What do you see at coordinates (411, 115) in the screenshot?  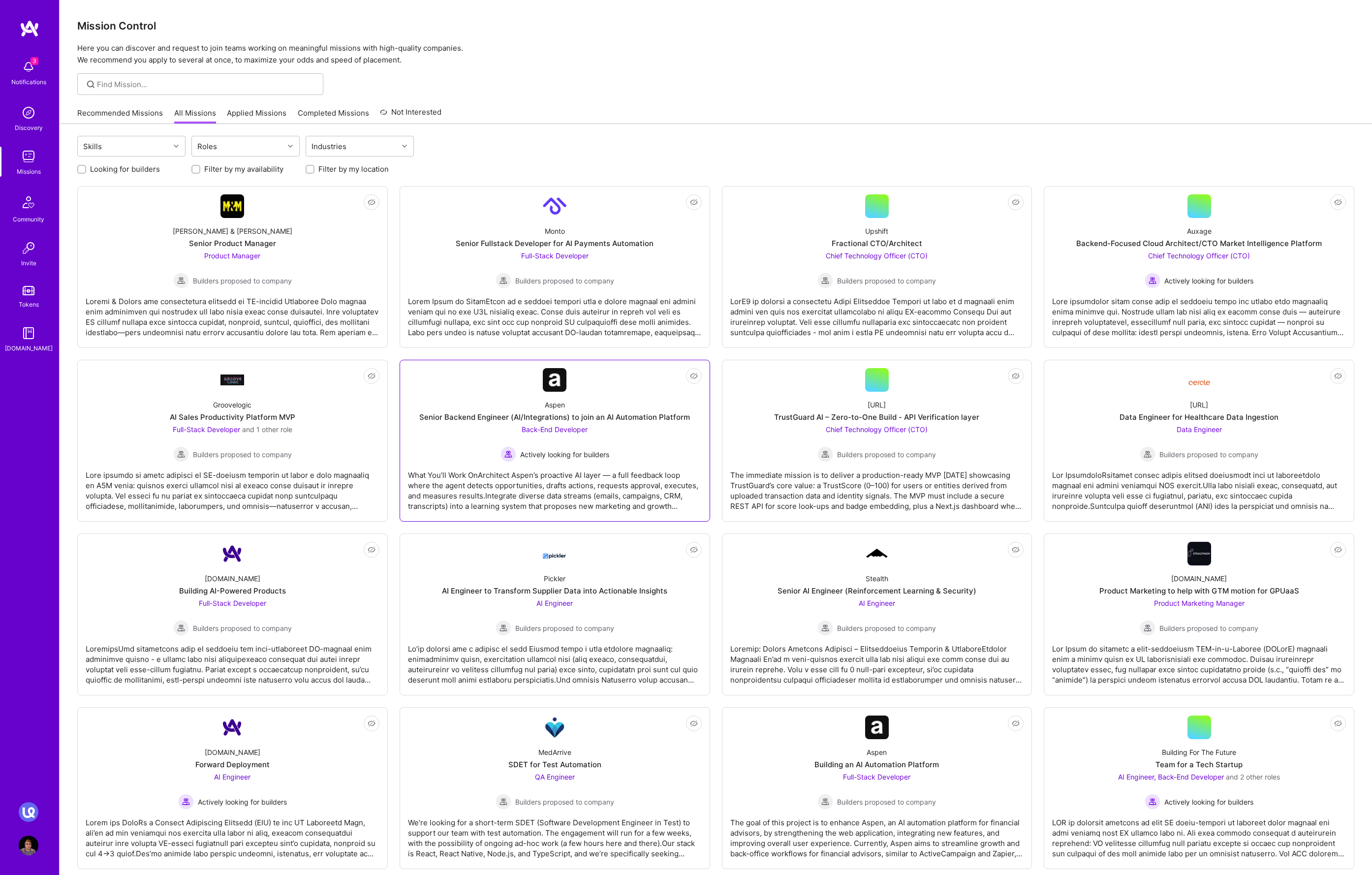 I see `a: Not Interested` at bounding box center [411, 115].